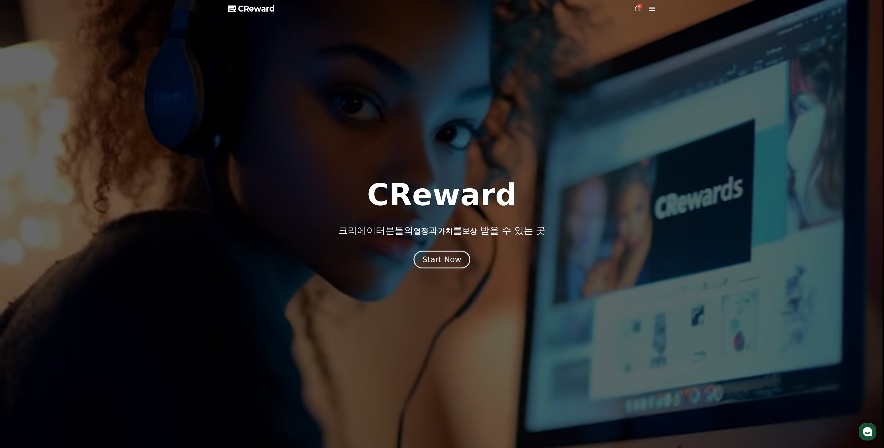  I want to click on a: 4, so click(637, 9).